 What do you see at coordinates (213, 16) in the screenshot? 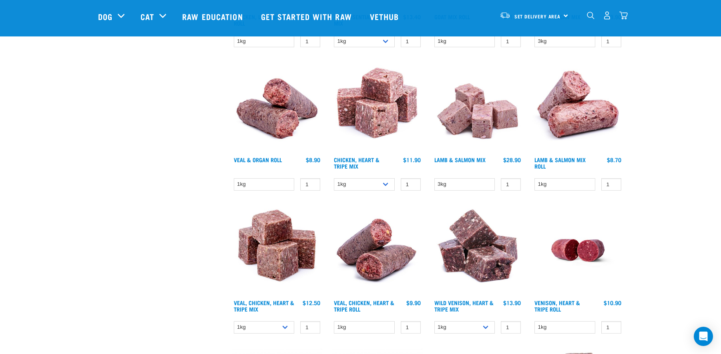
I see `a: Raw Education` at bounding box center [213, 16].